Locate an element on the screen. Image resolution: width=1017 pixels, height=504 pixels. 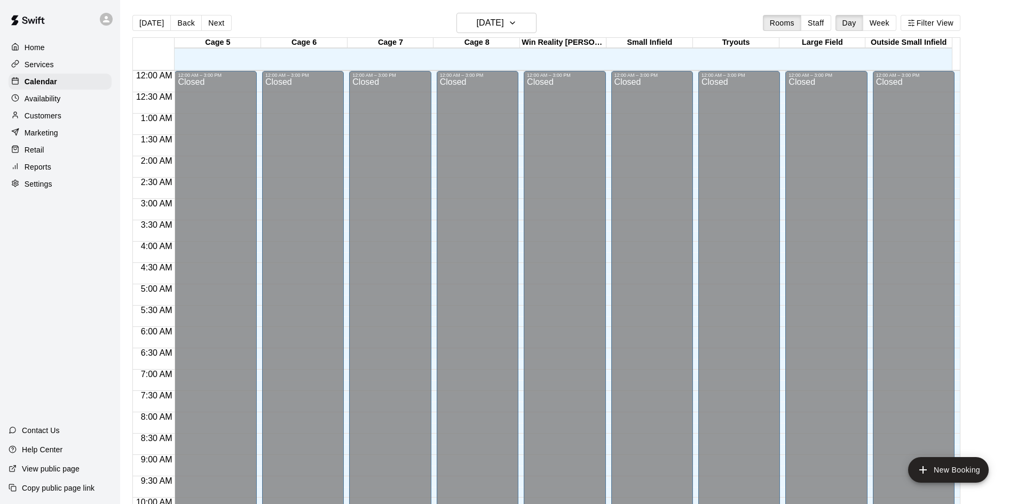
p: Contact Us is located at coordinates (41, 431).